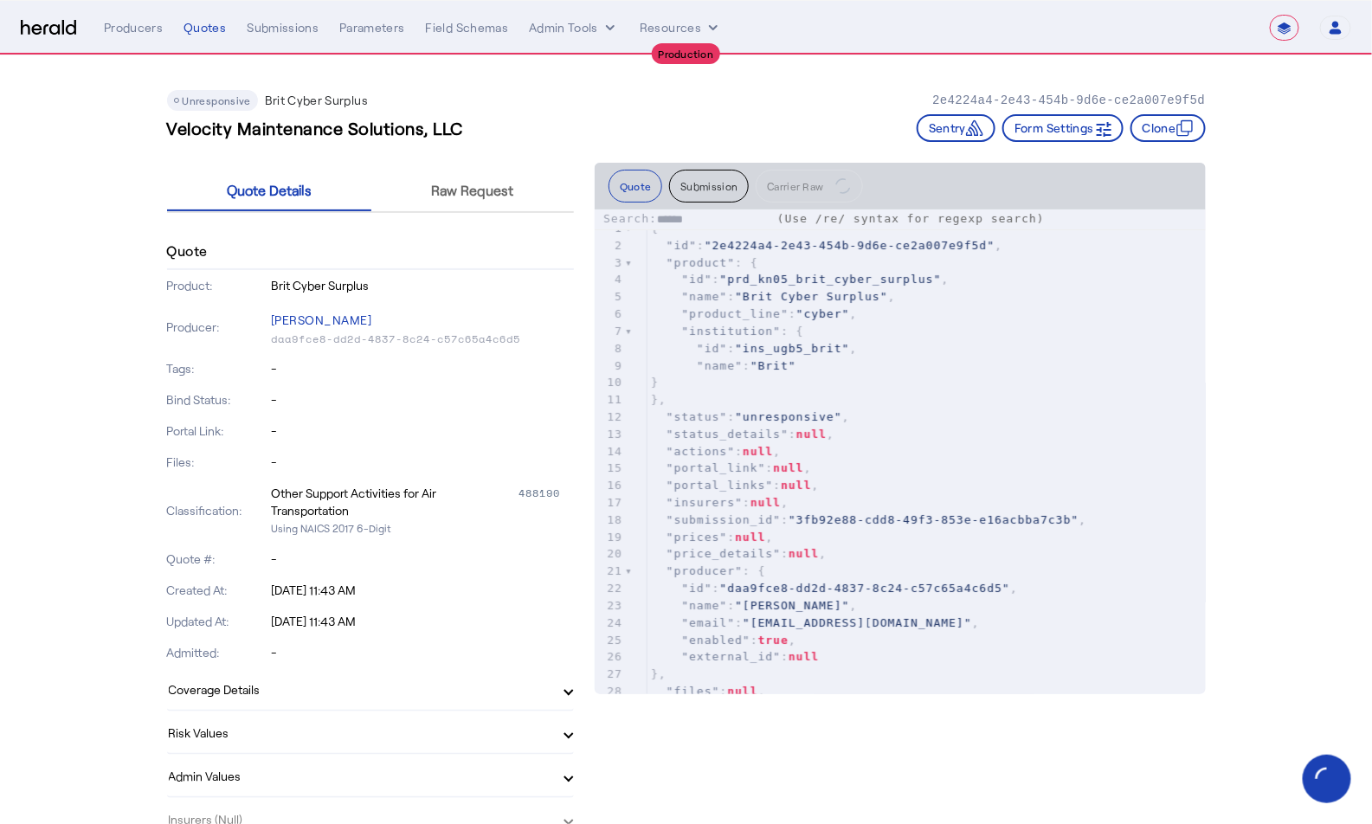 The height and width of the screenshot is (824, 1372). I want to click on span: "external_id", so click(731, 656).